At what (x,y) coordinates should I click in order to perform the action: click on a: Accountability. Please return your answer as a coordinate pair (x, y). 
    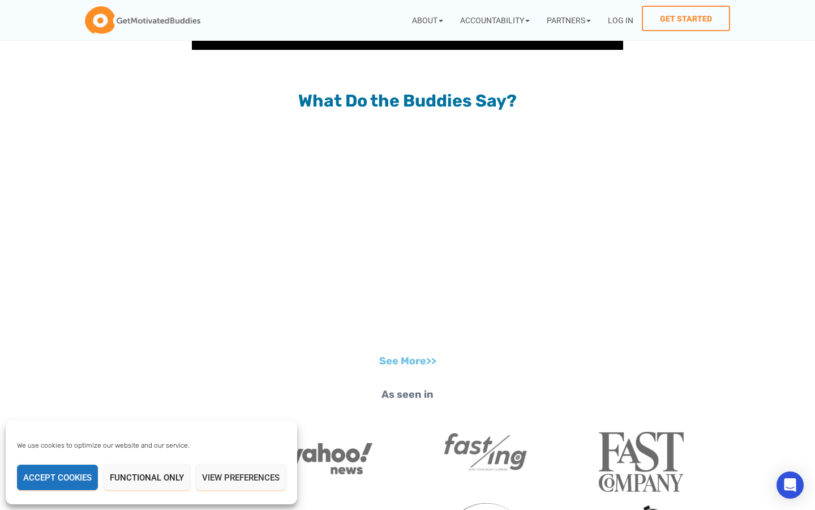
    Looking at the image, I should click on (495, 20).